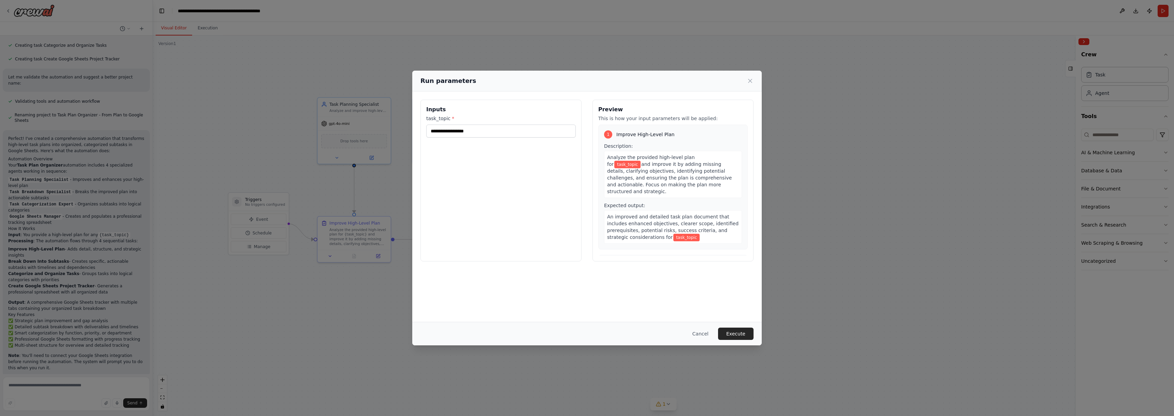  What do you see at coordinates (736, 334) in the screenshot?
I see `button: Execute` at bounding box center [736, 334].